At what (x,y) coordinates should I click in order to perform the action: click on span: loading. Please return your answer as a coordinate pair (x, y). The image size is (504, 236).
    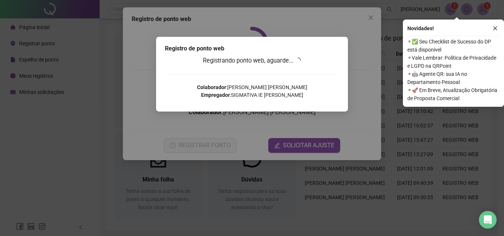
    Looking at the image, I should click on (297, 60).